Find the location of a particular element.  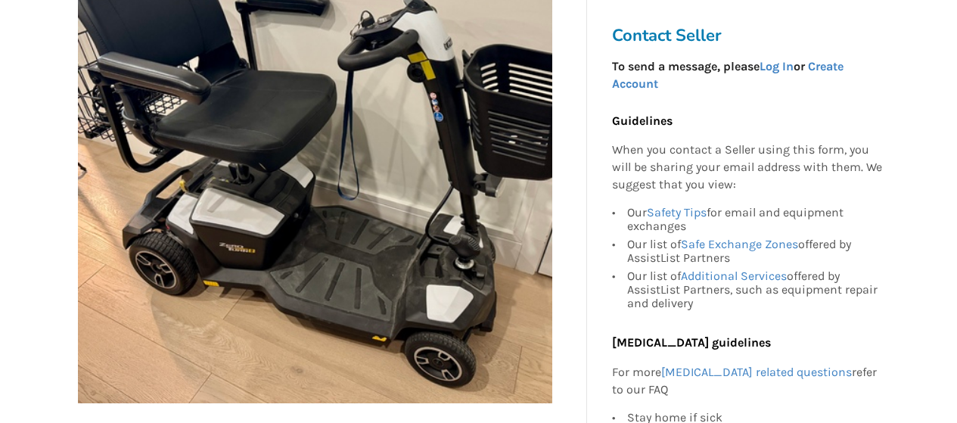

a: Safety Tips is located at coordinates (675, 212).